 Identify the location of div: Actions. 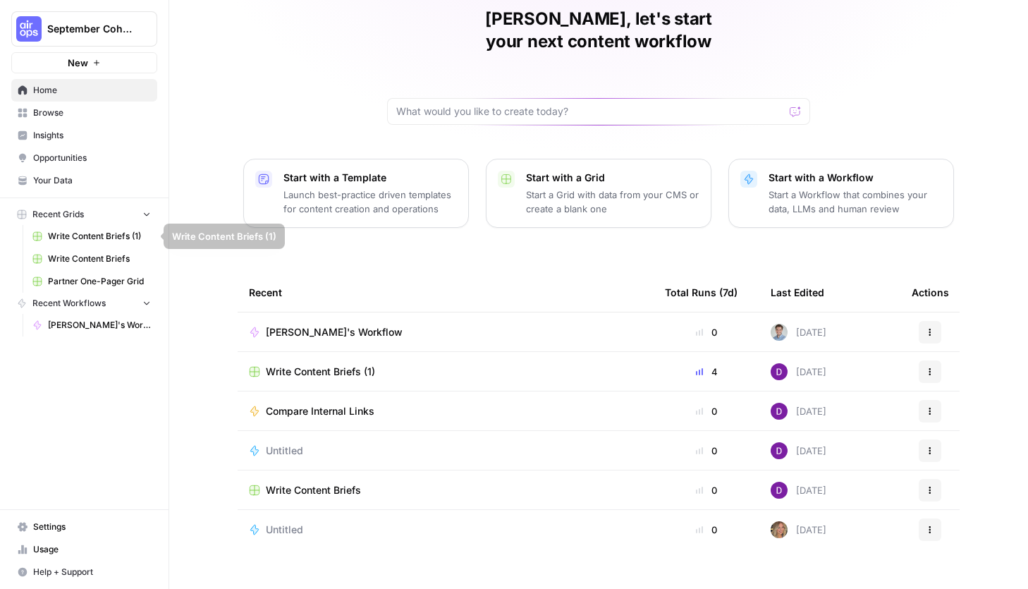
(930, 292).